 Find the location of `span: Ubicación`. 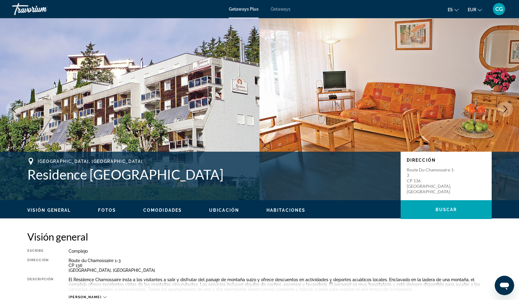

span: Ubicación is located at coordinates (224, 210).